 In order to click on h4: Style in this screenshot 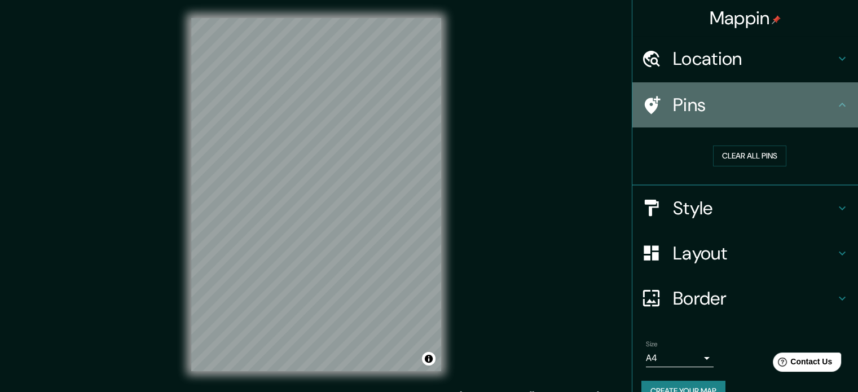, I will do `click(754, 208)`.